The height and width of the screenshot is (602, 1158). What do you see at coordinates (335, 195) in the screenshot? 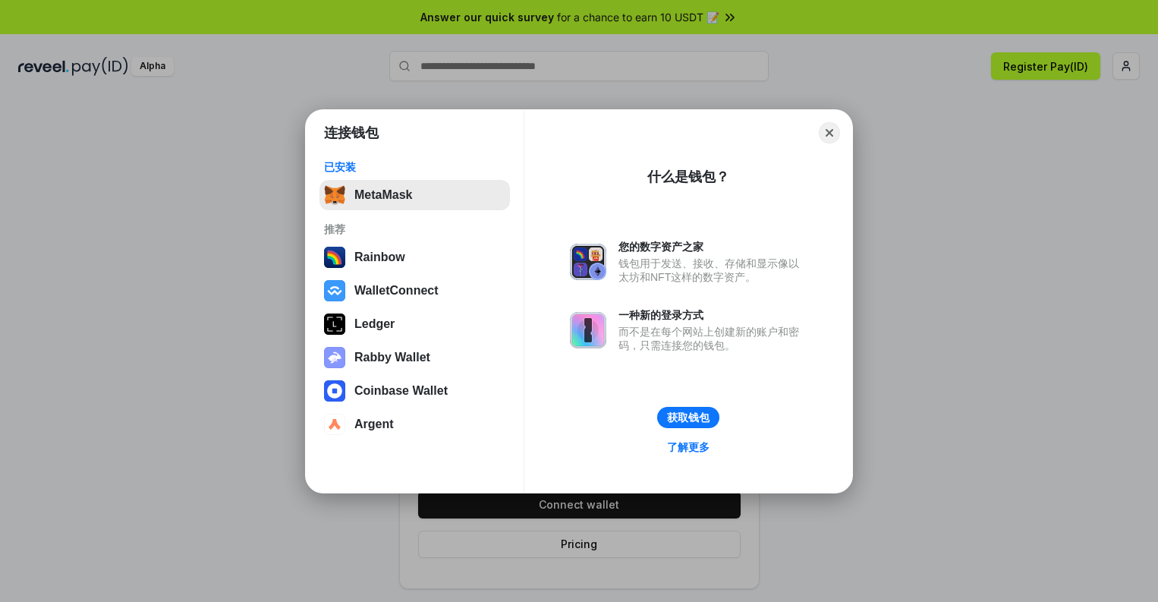
I see `img: svg+xml,%3Csvg%20fill%3D%22none%22%20height%3D%2233%22%20viewBox%3D%220%200%2035%2033%22%20width%...` at bounding box center [335, 195].